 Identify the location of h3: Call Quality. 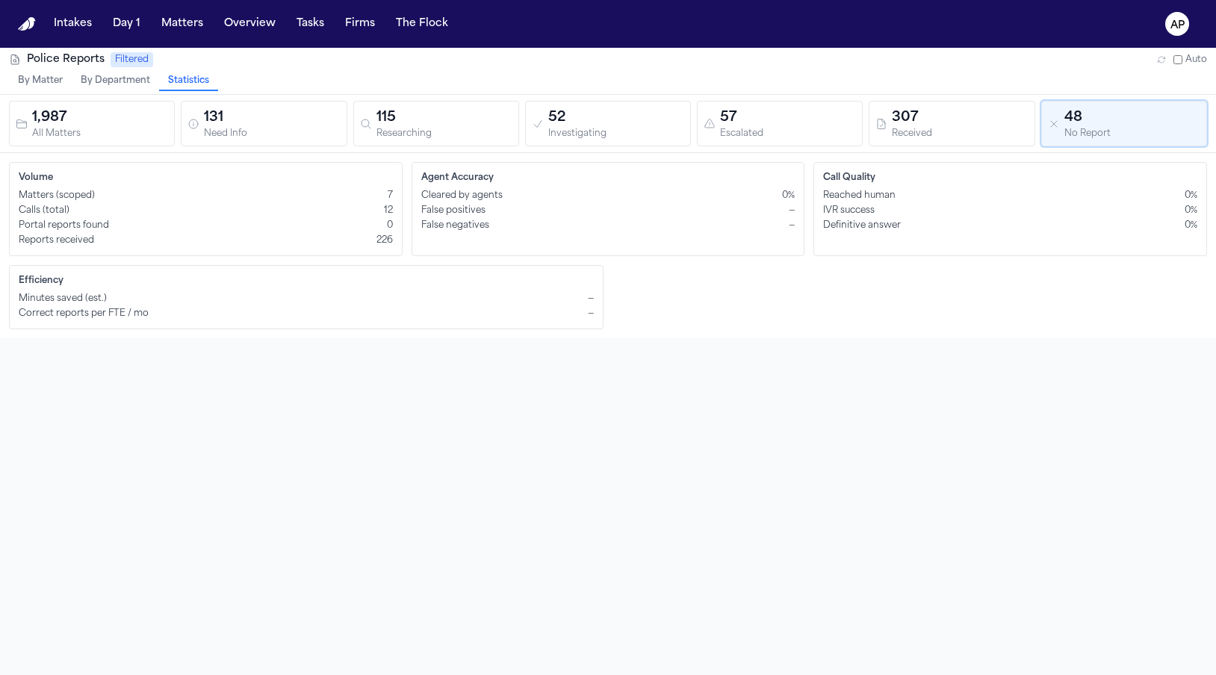
(1010, 178).